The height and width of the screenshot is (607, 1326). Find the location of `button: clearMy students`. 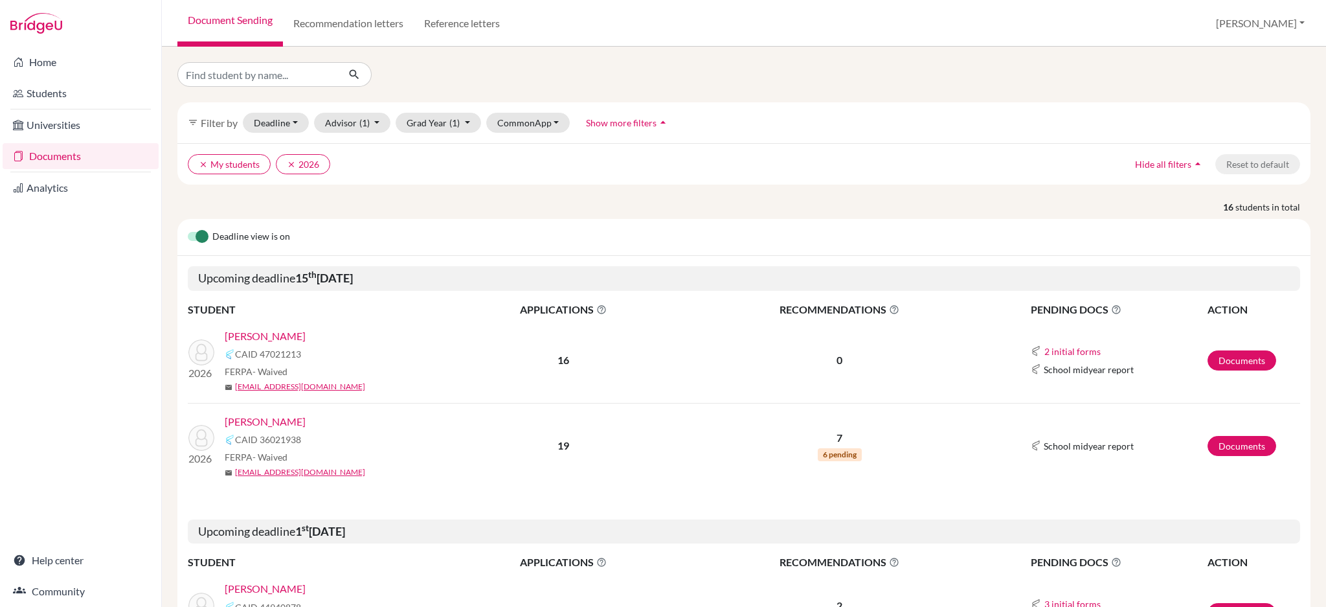

button: clearMy students is located at coordinates (229, 164).